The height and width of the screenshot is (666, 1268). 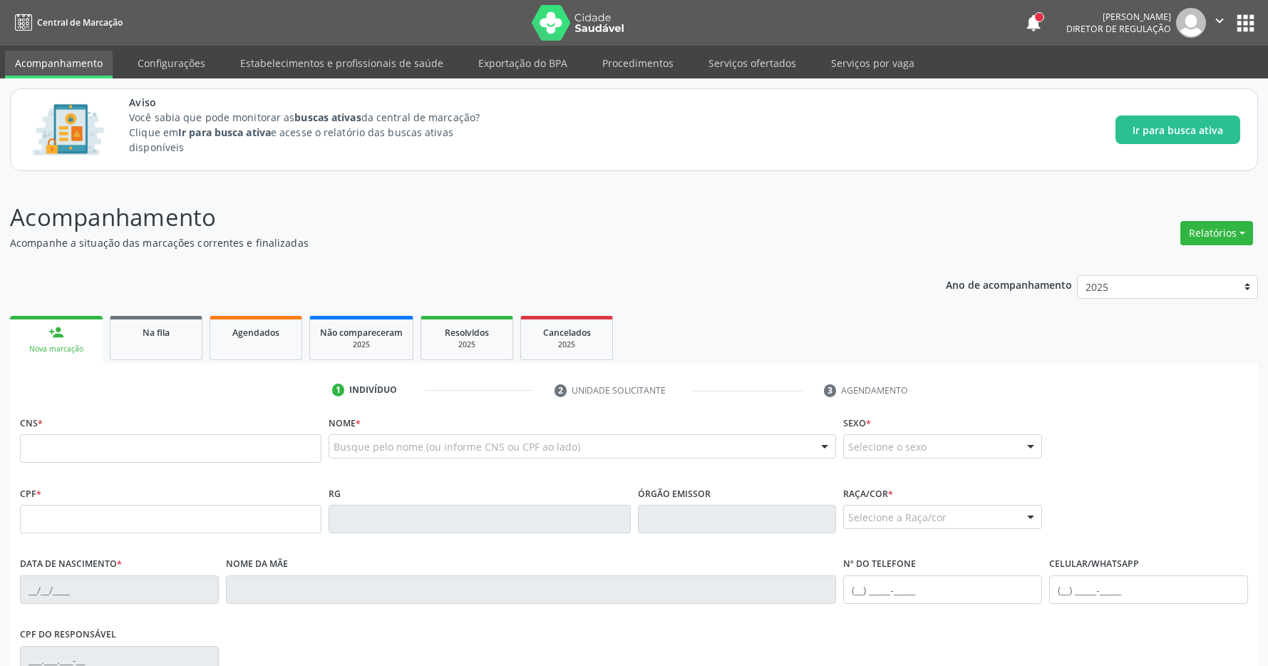 I want to click on label: Nome, so click(x=344, y=423).